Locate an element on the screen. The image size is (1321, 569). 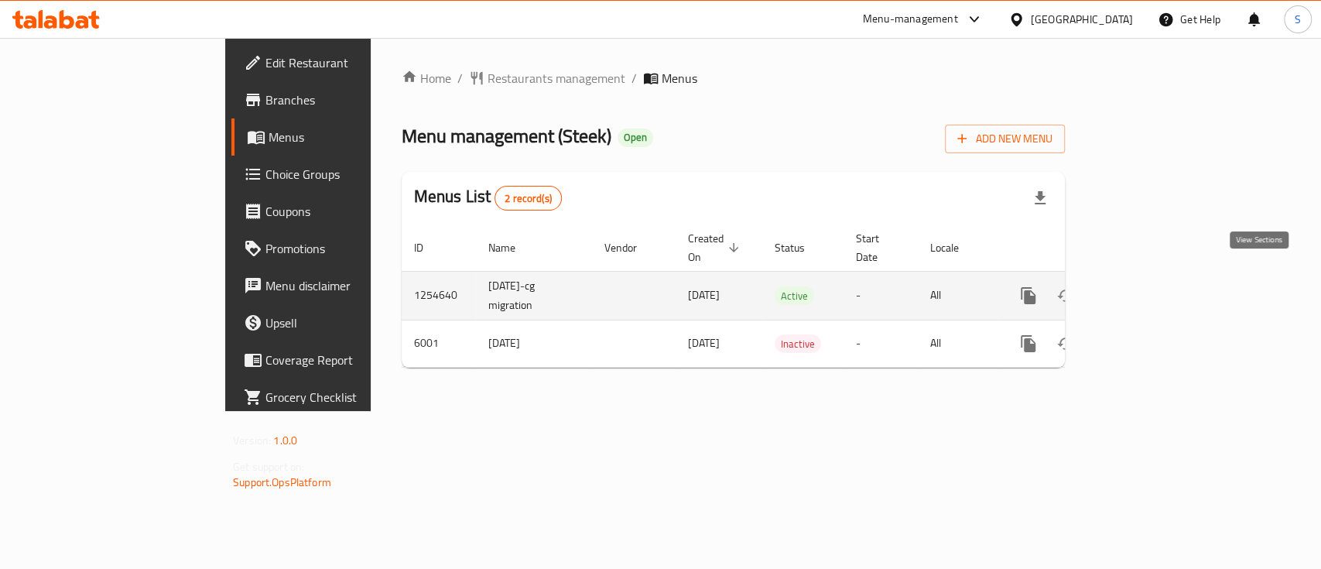
a: Branches is located at coordinates (338, 100).